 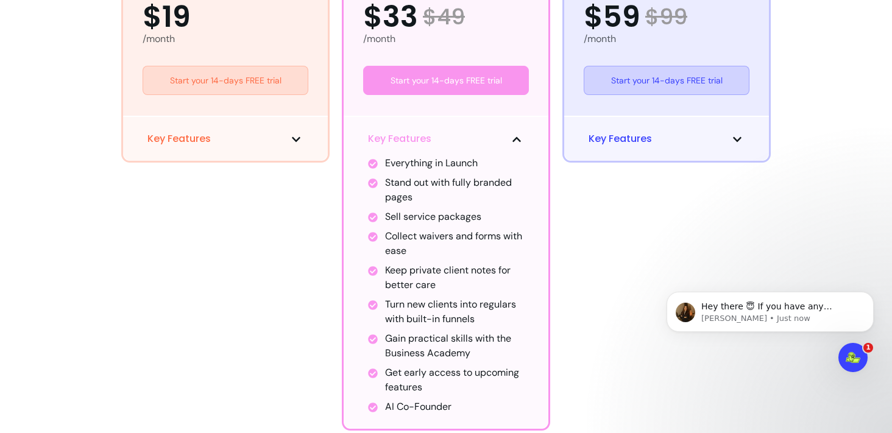 I want to click on p: Message from Roberta, sent Just now, so click(x=132, y=52).